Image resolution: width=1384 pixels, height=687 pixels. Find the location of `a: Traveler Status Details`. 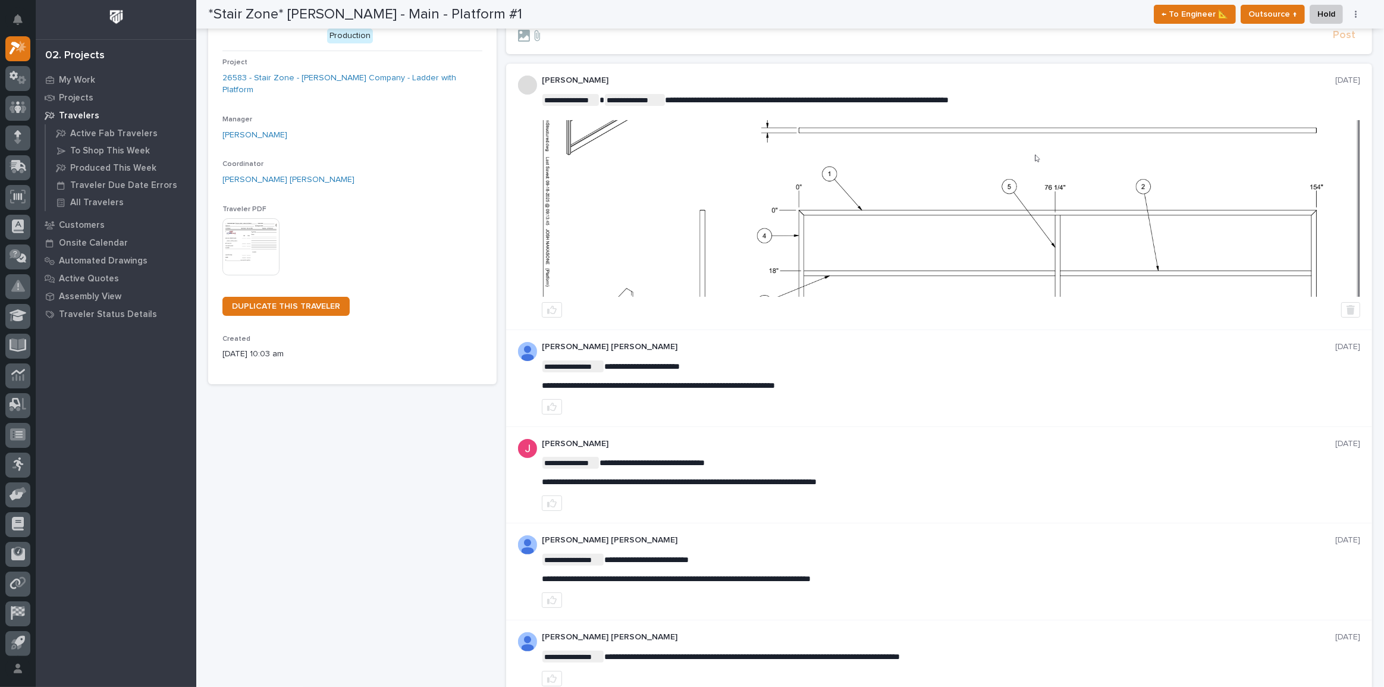

a: Traveler Status Details is located at coordinates (116, 314).